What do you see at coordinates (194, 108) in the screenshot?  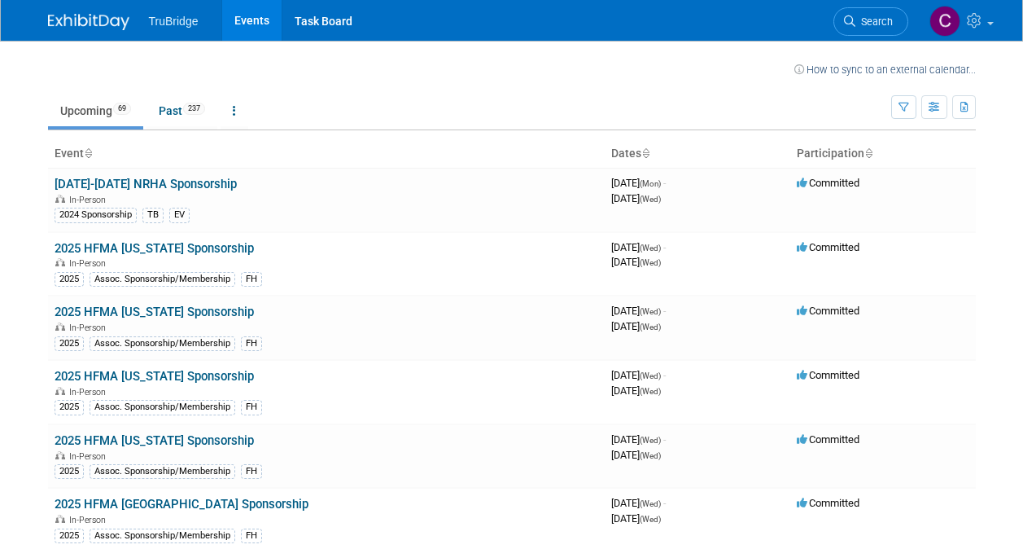 I see `span: 237` at bounding box center [194, 108].